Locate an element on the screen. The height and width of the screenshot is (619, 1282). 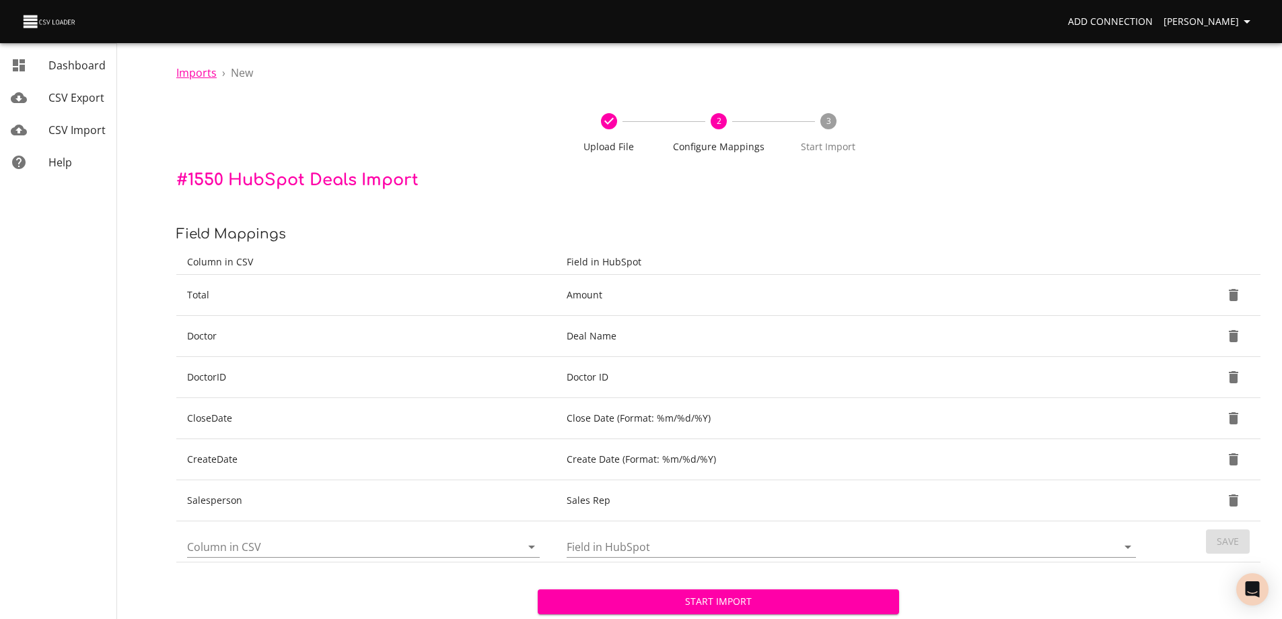
span: Configure Mappings is located at coordinates (718, 147).